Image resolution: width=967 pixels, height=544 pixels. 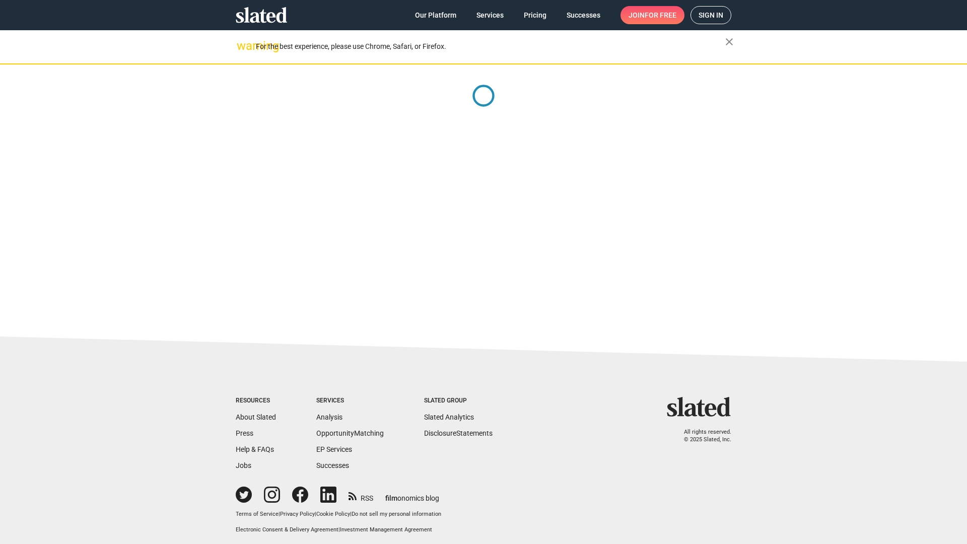 I want to click on span: Services, so click(x=490, y=15).